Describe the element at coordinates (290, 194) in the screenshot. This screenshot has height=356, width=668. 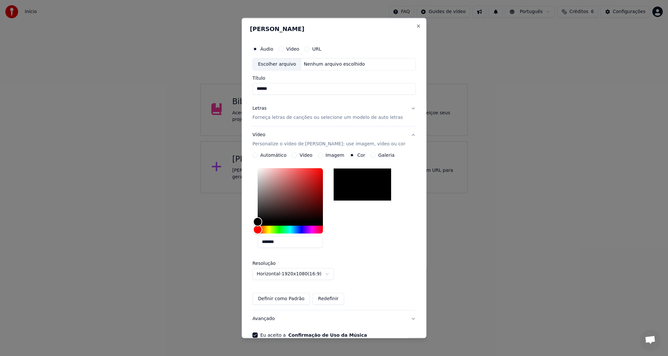
I see `div: Color` at that location.